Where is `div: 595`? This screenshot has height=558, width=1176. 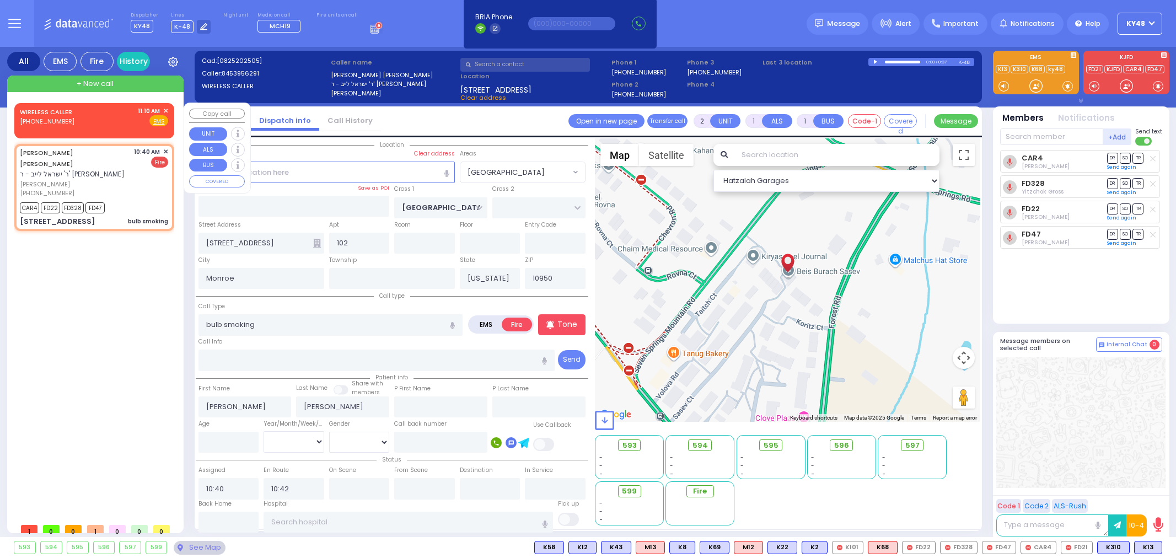 div: 595 is located at coordinates (78, 548).